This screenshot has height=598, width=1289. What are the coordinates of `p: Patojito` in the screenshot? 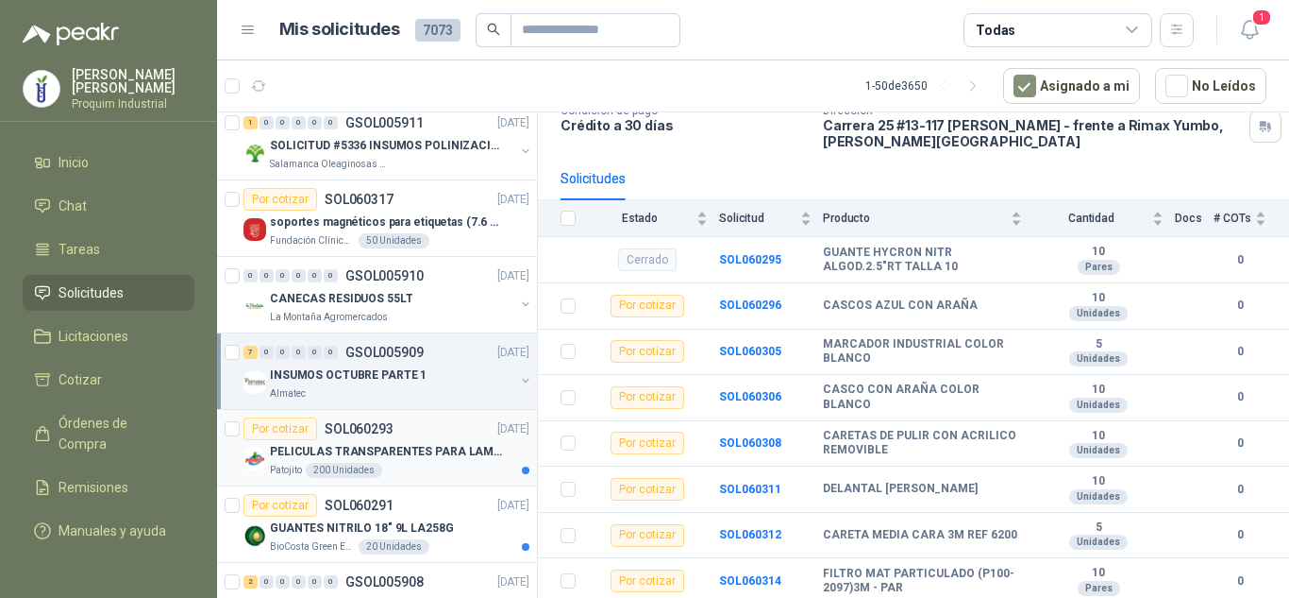 It's located at (286, 470).